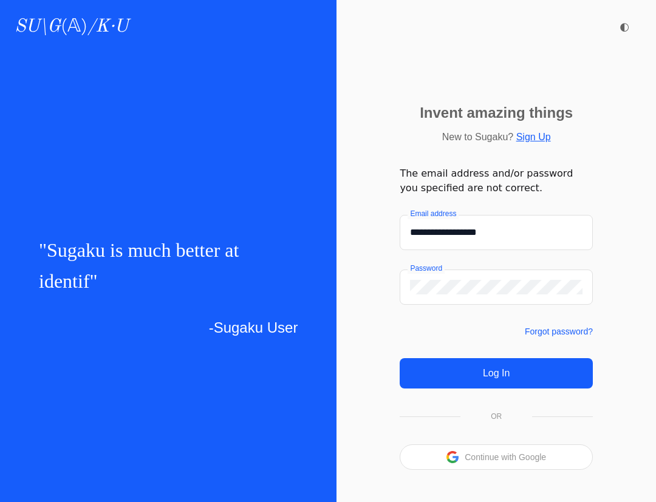 The image size is (656, 502). Describe the element at coordinates (505, 457) in the screenshot. I see `button: Continue with Google` at that location.